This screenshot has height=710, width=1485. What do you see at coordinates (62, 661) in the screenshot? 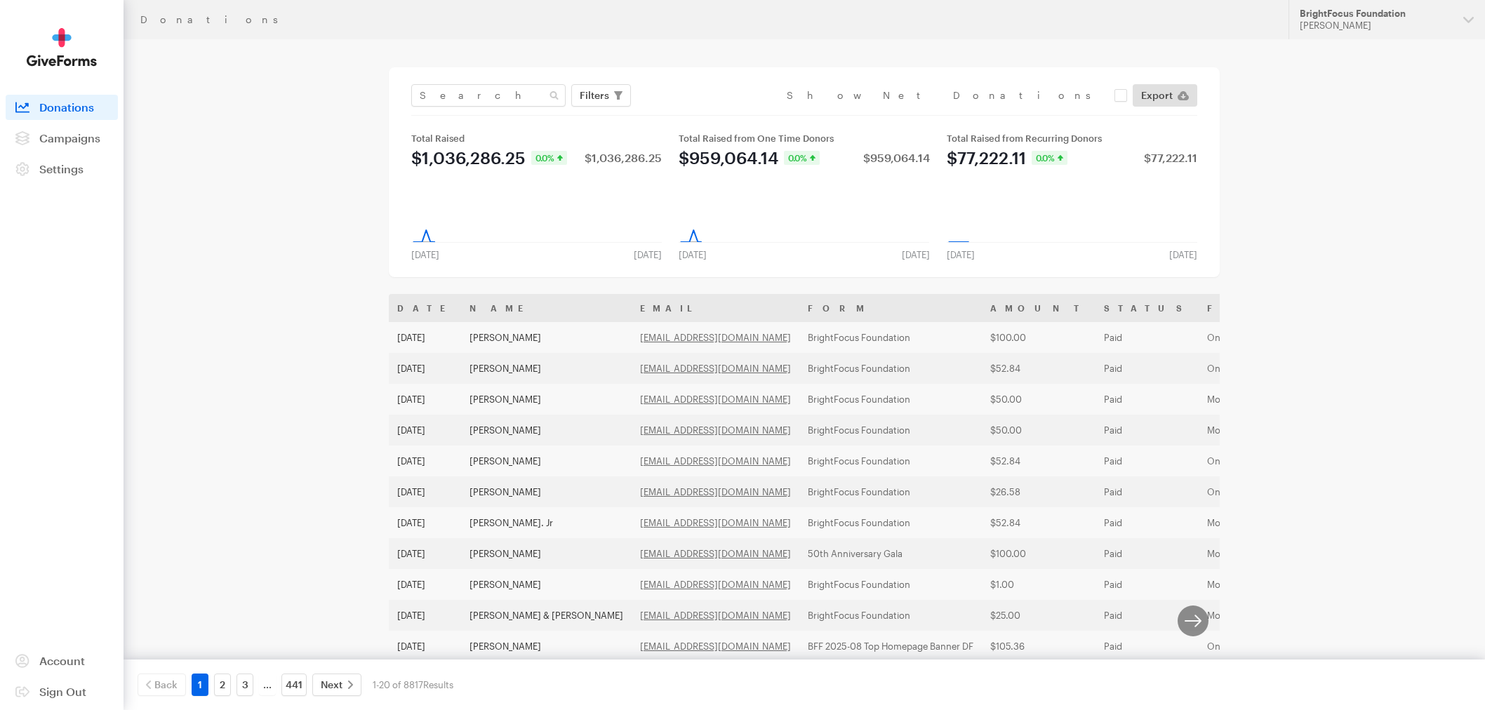
I see `a: Account` at bounding box center [62, 661].